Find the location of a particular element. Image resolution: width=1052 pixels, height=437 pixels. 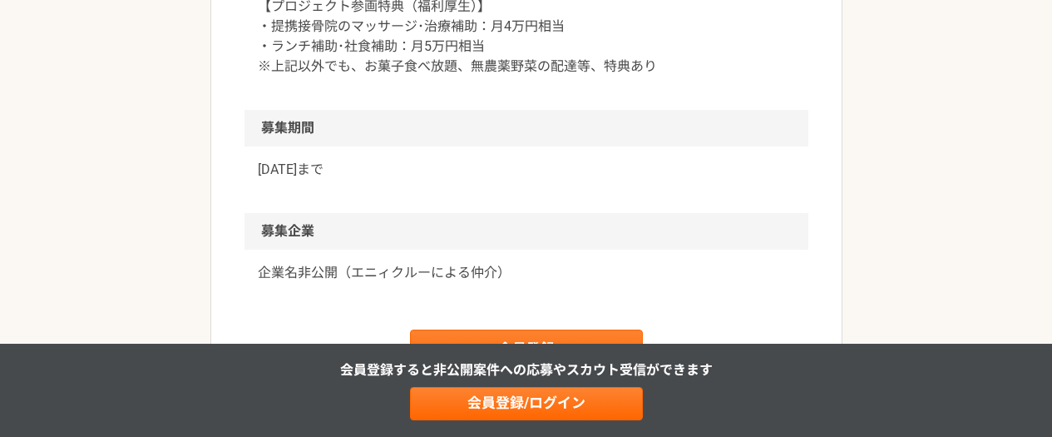

a: 会員登録/ログイン is located at coordinates (527, 404).